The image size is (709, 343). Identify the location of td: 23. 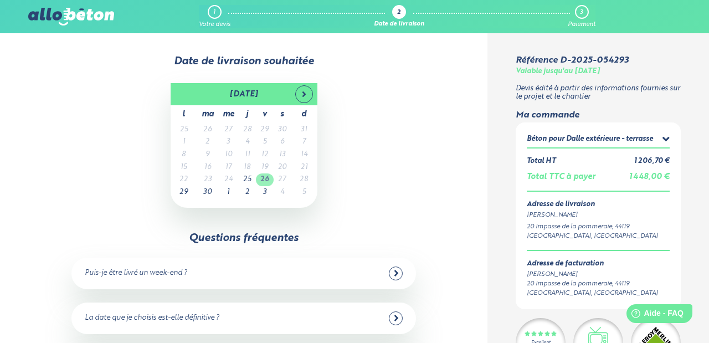
(208, 179).